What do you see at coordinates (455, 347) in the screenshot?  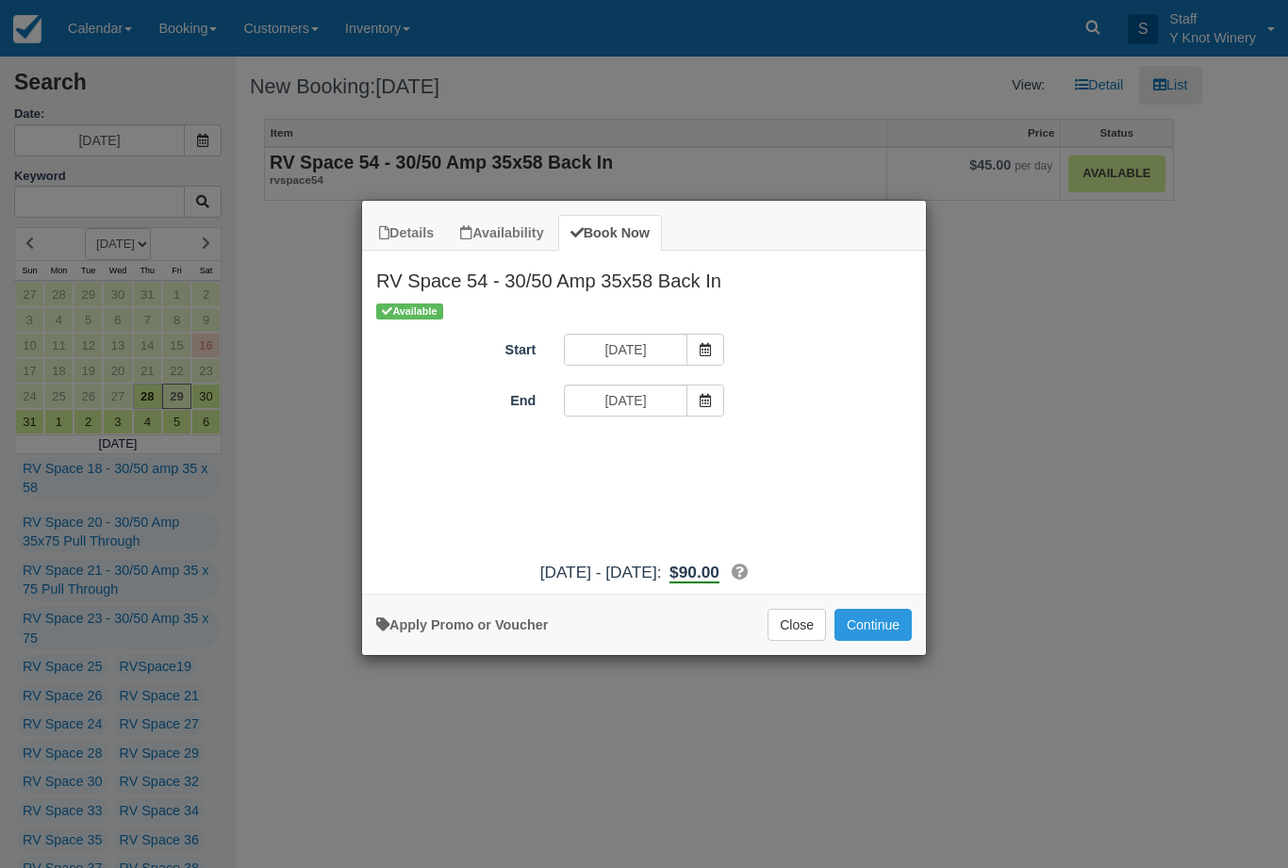 I see `label: Start` at bounding box center [455, 347].